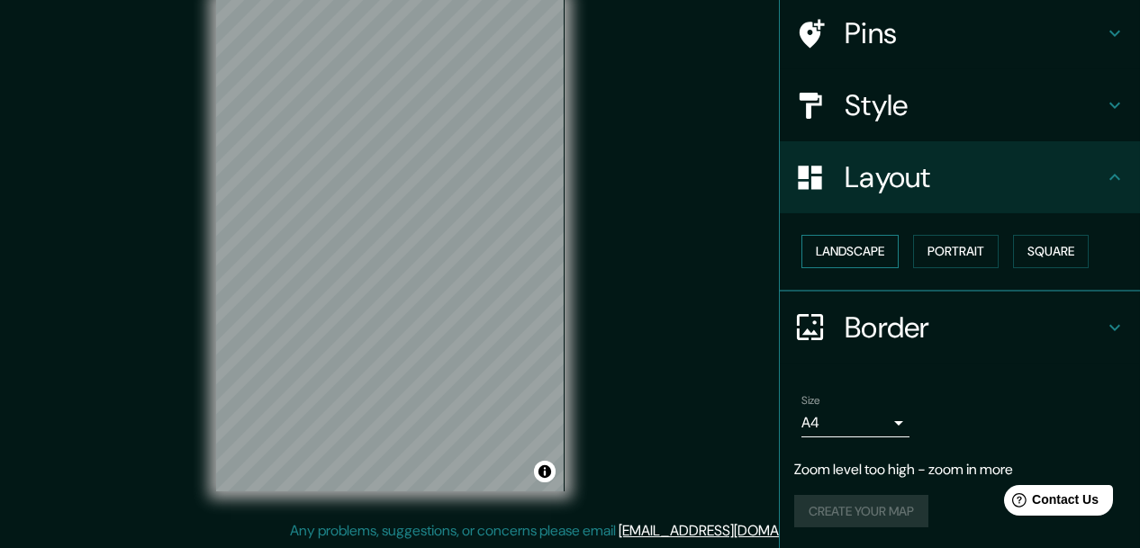  Describe the element at coordinates (974, 177) in the screenshot. I see `h4: Layout` at that location.